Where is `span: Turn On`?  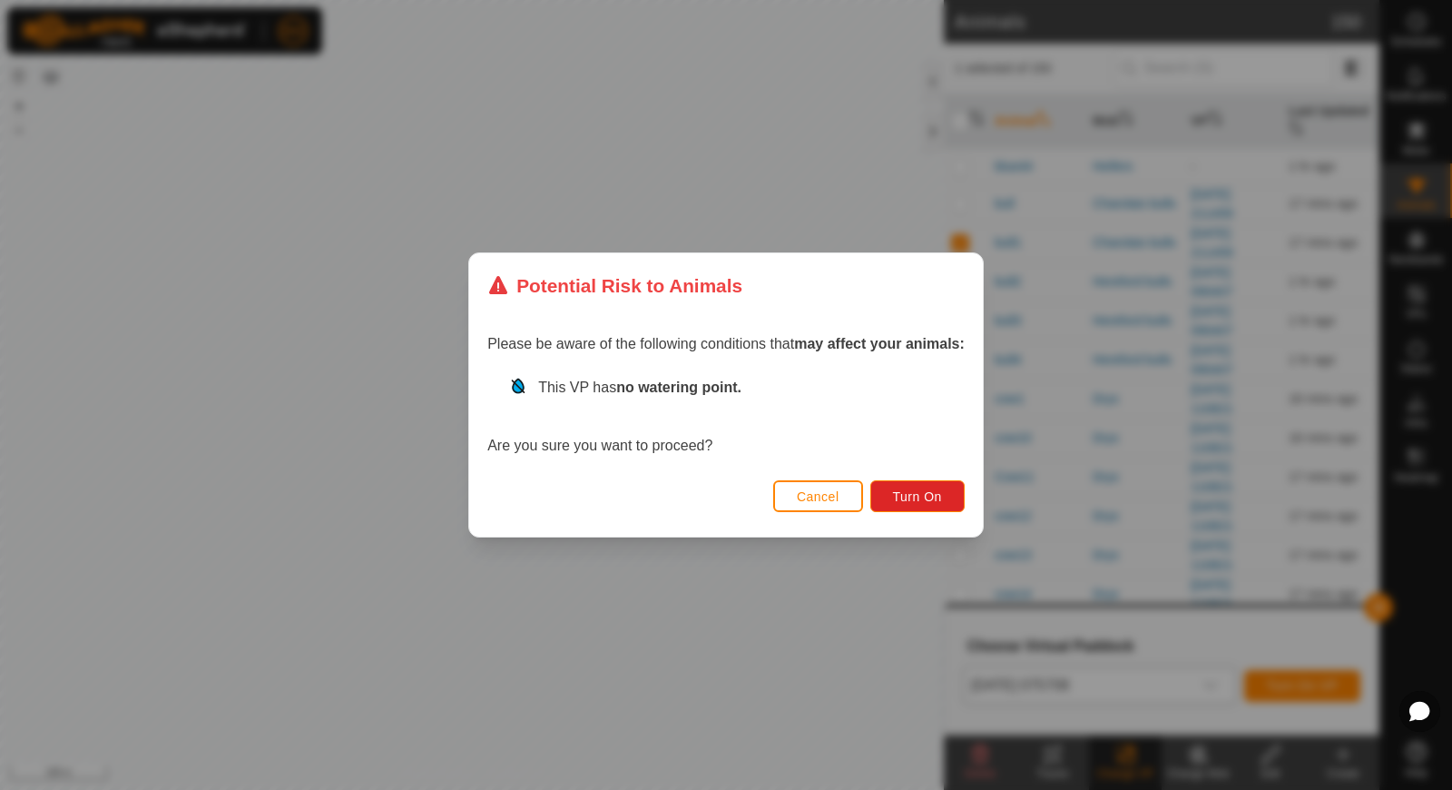
span: Turn On is located at coordinates (918, 497).